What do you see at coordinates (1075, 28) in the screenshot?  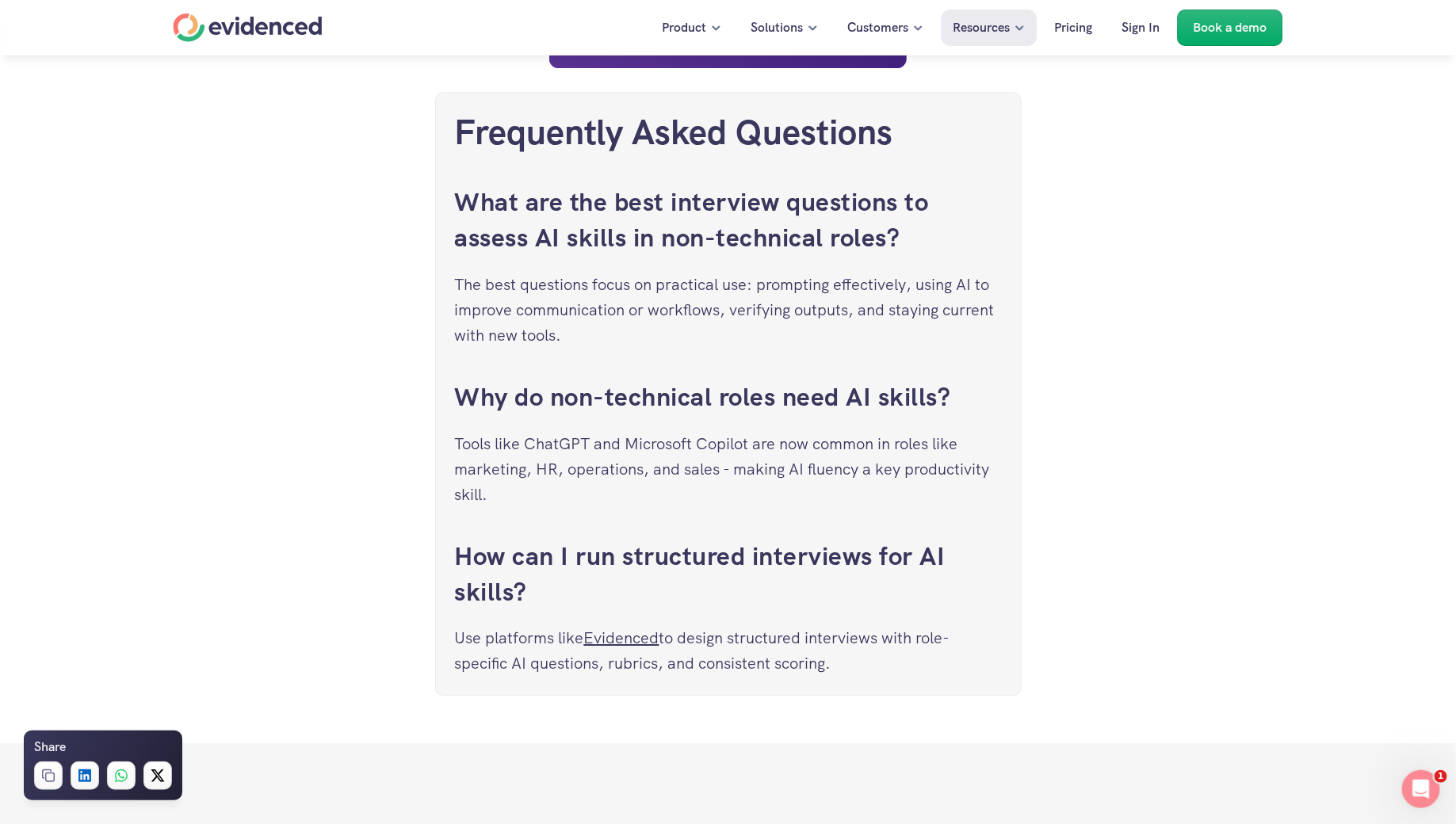 I see `a: Pricing` at bounding box center [1075, 28].